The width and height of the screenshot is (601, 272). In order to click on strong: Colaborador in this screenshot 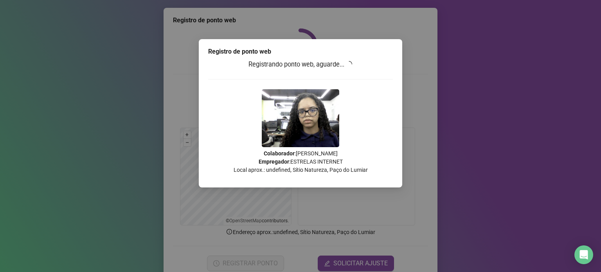, I will do `click(279, 153)`.